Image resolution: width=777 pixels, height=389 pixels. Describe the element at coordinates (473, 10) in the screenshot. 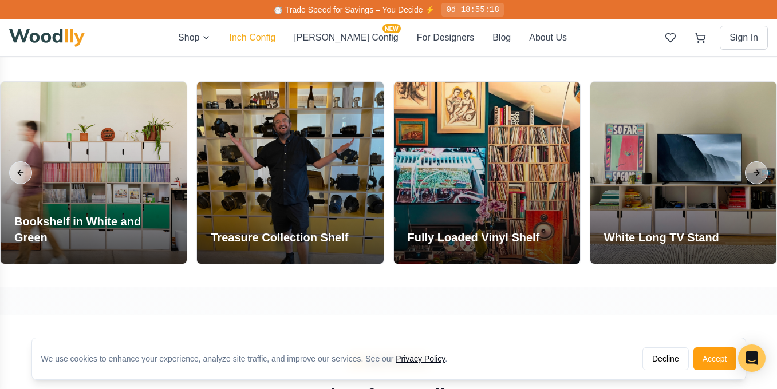

I see `div: 0d 18:55:18` at that location.